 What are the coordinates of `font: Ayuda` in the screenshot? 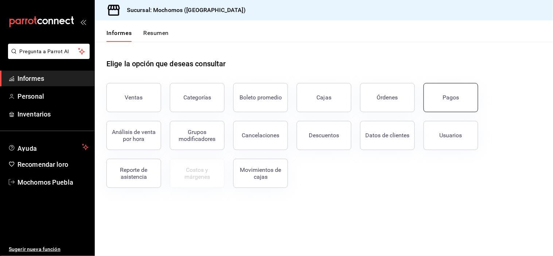 It's located at (27, 148).